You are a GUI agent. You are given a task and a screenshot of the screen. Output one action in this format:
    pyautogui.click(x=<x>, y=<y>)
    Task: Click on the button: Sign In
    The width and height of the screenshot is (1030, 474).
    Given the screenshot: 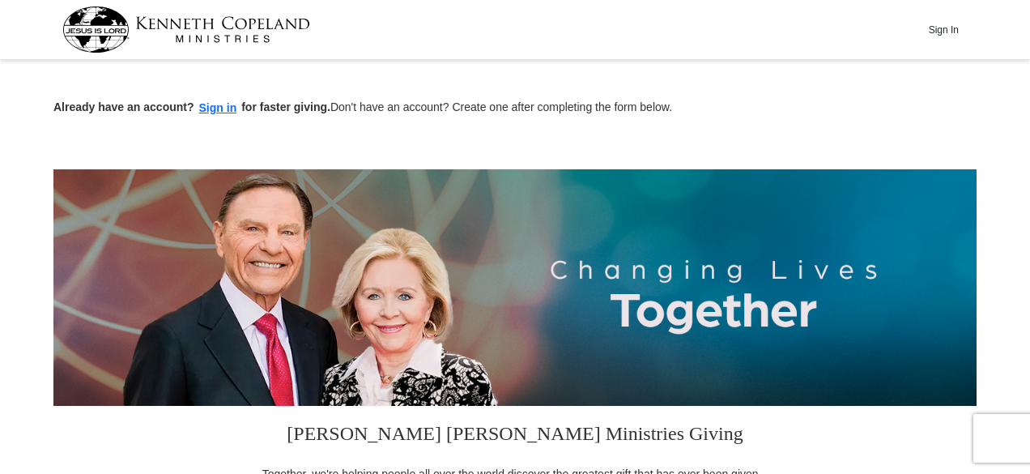 What is the action you would take?
    pyautogui.click(x=943, y=29)
    